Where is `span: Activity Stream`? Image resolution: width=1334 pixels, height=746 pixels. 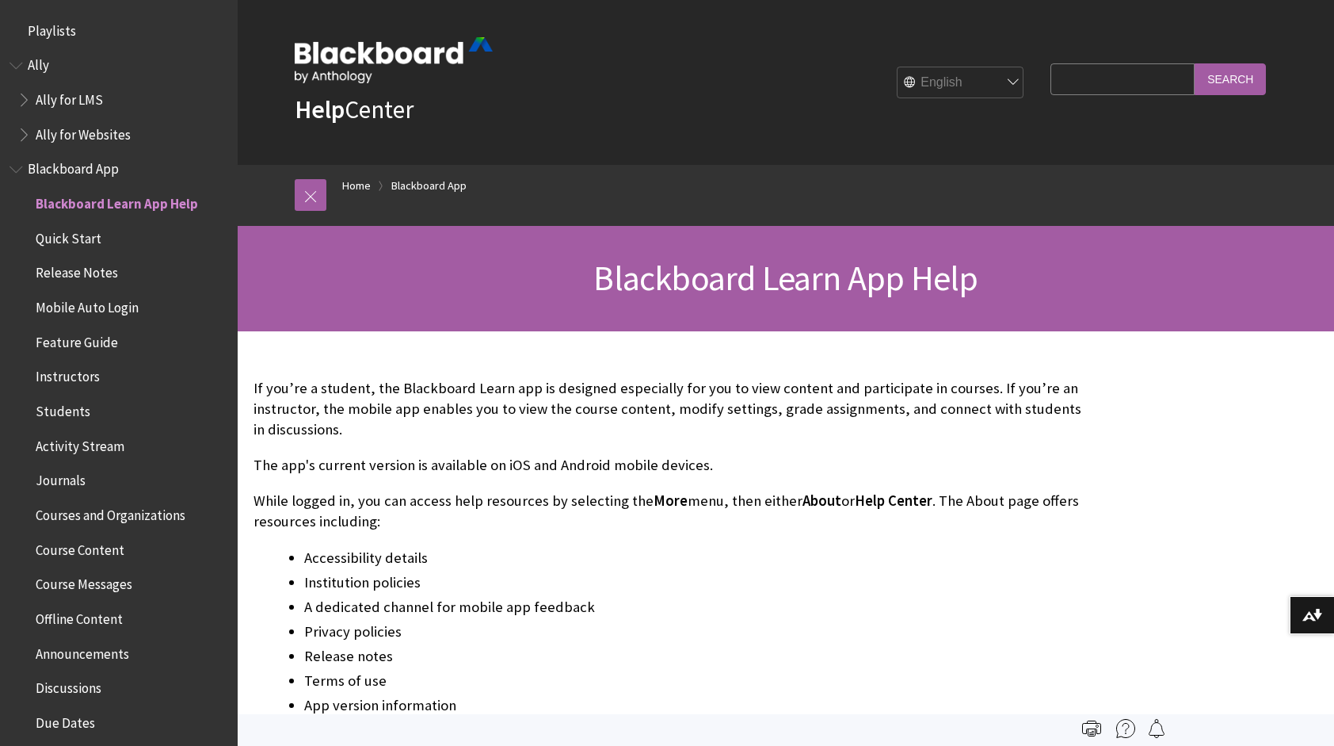
span: Activity Stream is located at coordinates (80, 443).